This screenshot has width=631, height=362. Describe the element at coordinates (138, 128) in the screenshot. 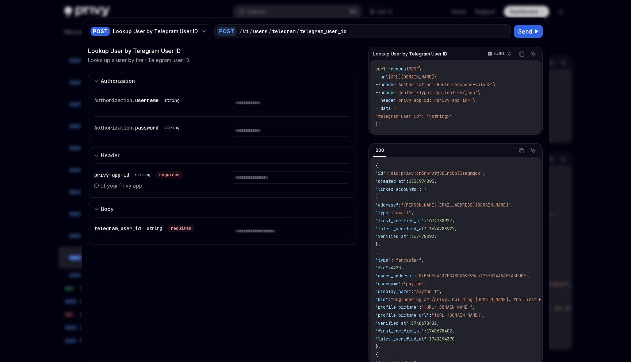

I see `div: Authorization.password` at that location.